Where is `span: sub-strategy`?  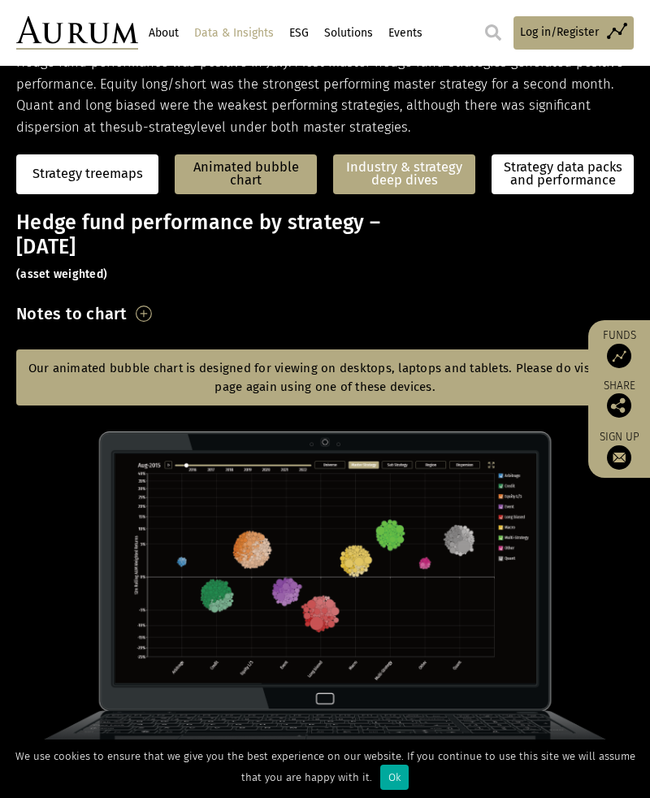 span: sub-strategy is located at coordinates (159, 127).